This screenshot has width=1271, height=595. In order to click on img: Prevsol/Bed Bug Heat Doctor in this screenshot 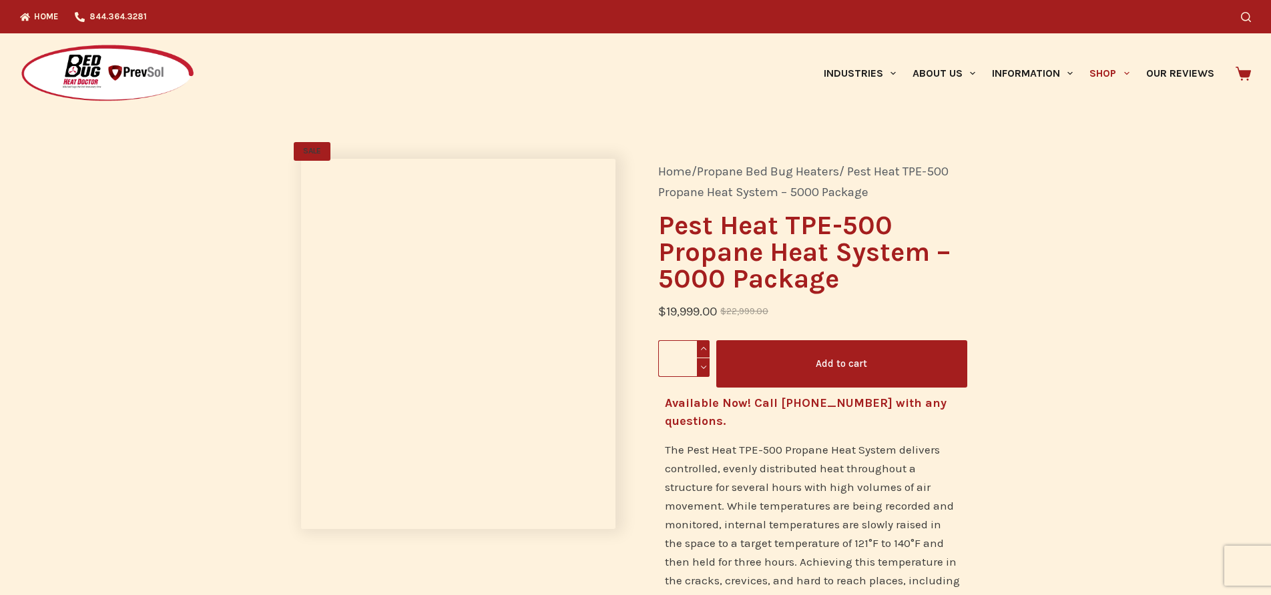, I will do `click(107, 73)`.